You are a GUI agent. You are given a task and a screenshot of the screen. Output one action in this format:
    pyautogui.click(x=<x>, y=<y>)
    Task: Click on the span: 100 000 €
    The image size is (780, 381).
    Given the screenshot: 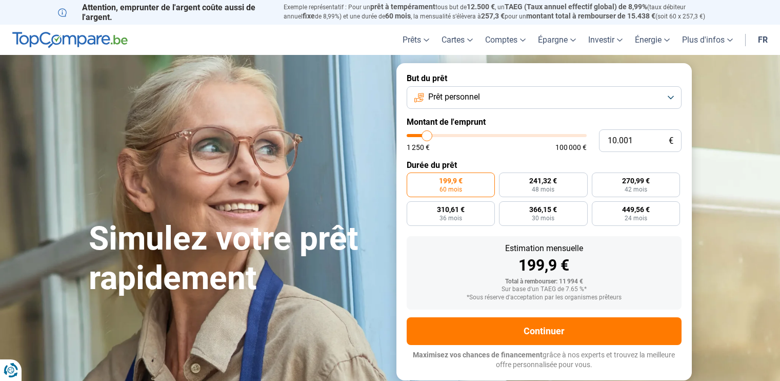 What is the action you would take?
    pyautogui.click(x=571, y=147)
    